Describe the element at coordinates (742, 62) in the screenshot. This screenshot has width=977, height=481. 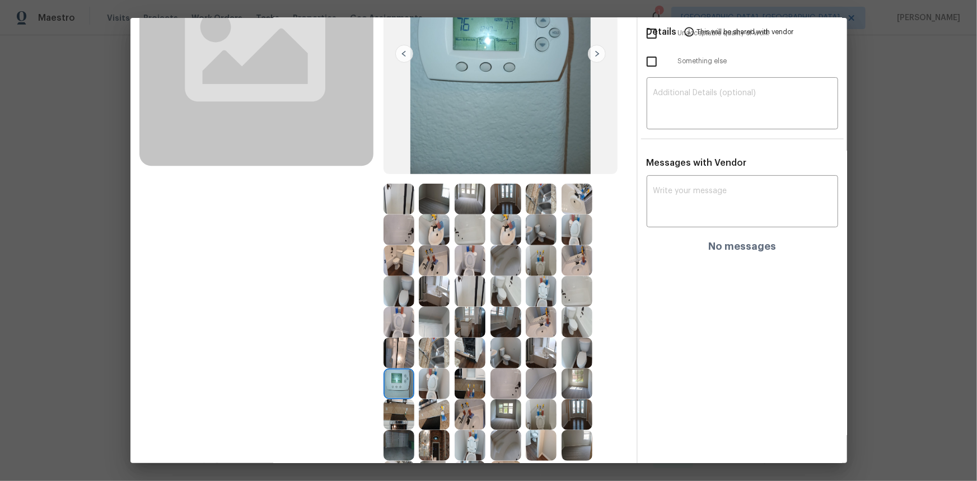
I see `div: Something else` at that location.